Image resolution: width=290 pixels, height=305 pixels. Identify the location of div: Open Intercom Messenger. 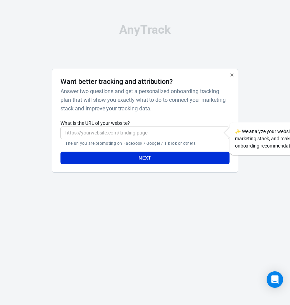
(275, 279).